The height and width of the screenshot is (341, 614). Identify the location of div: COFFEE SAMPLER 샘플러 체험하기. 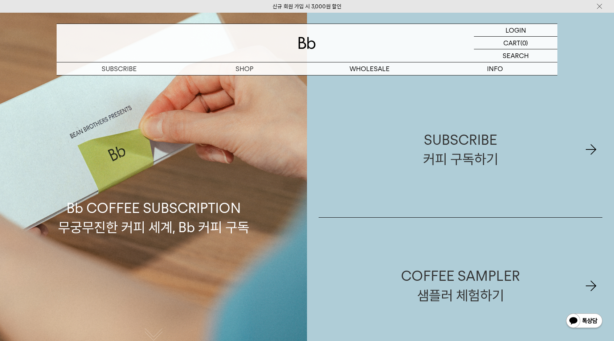
(461, 286).